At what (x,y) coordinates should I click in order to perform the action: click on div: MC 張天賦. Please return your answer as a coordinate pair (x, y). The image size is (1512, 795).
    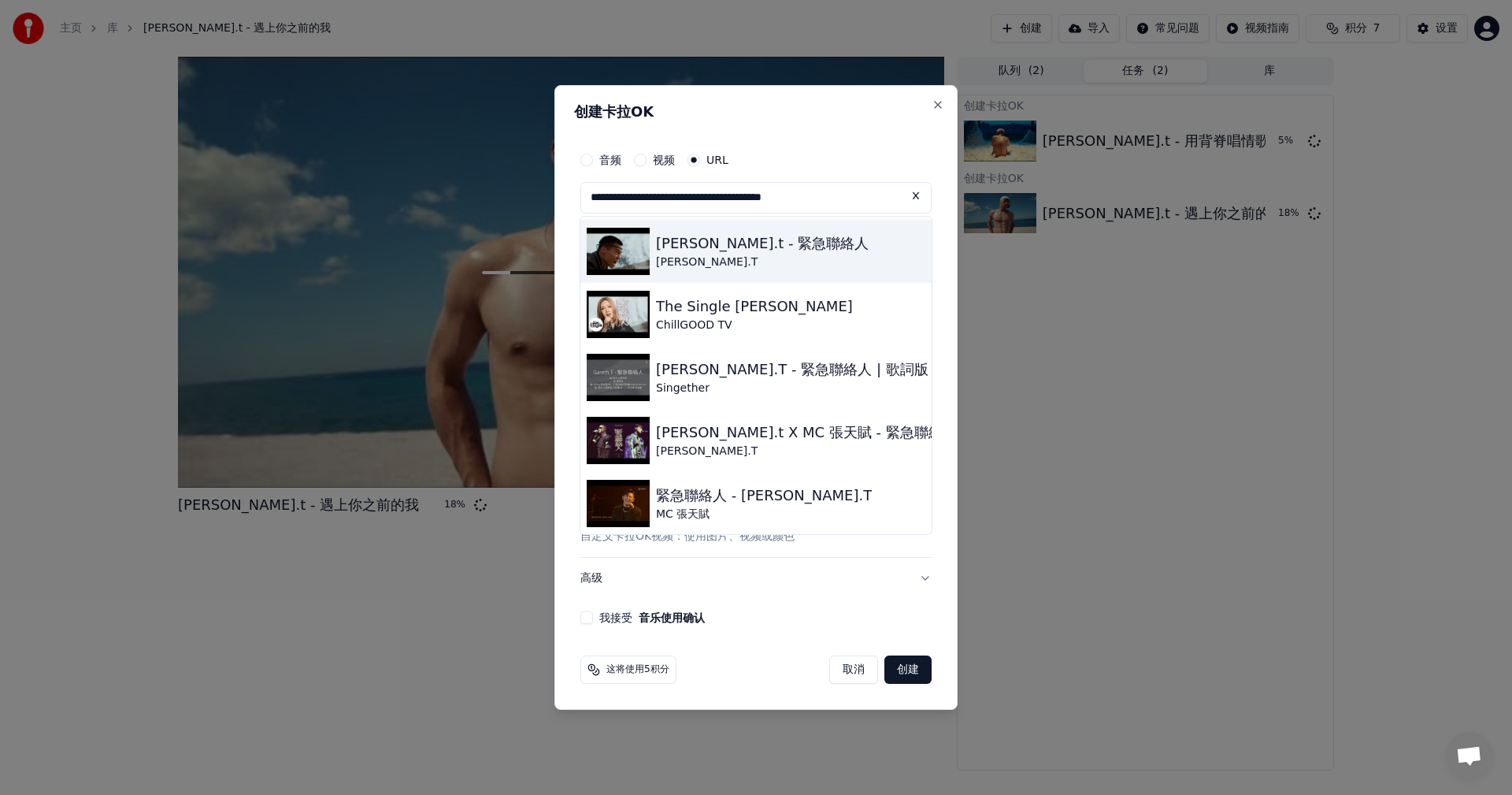
    Looking at the image, I should click on (763, 514).